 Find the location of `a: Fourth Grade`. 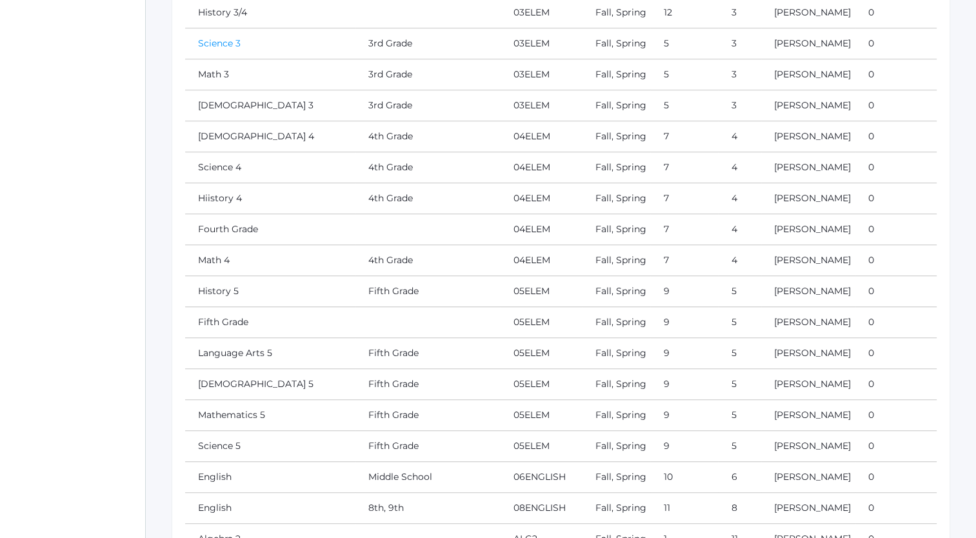

a: Fourth Grade is located at coordinates (228, 229).